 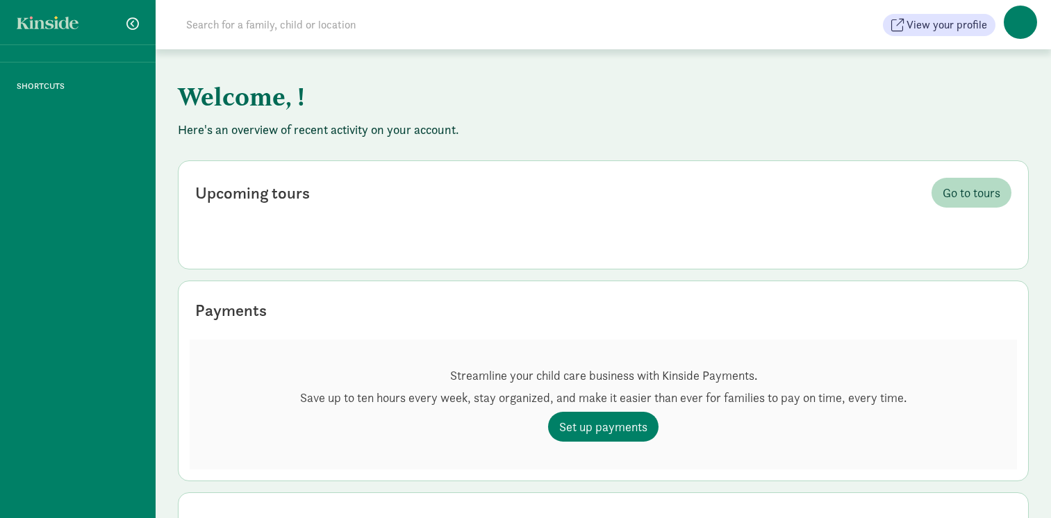 I want to click on p: Save up to ten hours every week, stay organized, and make it easier than ever for families to pay..., so click(x=603, y=398).